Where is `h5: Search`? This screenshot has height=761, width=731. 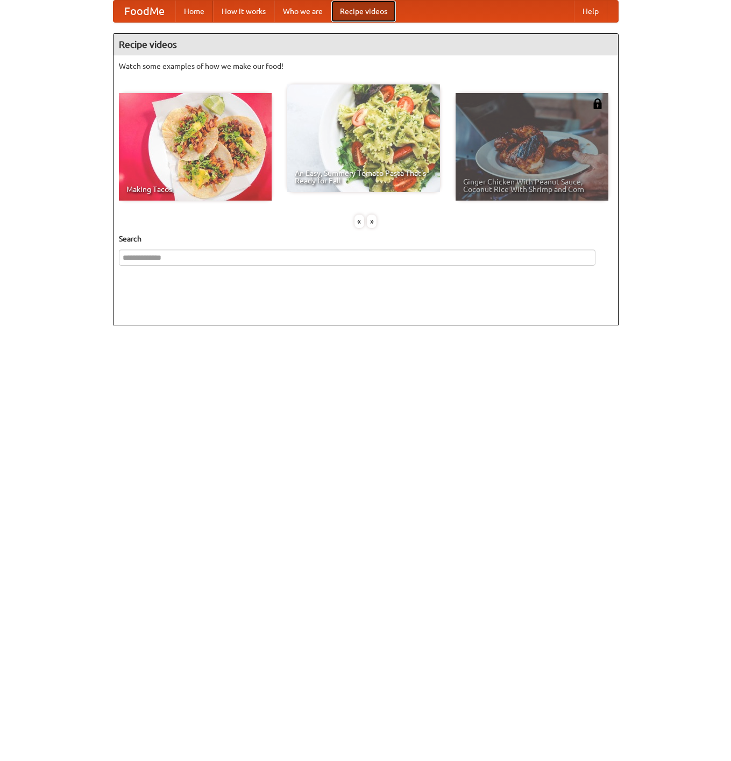 h5: Search is located at coordinates (366, 239).